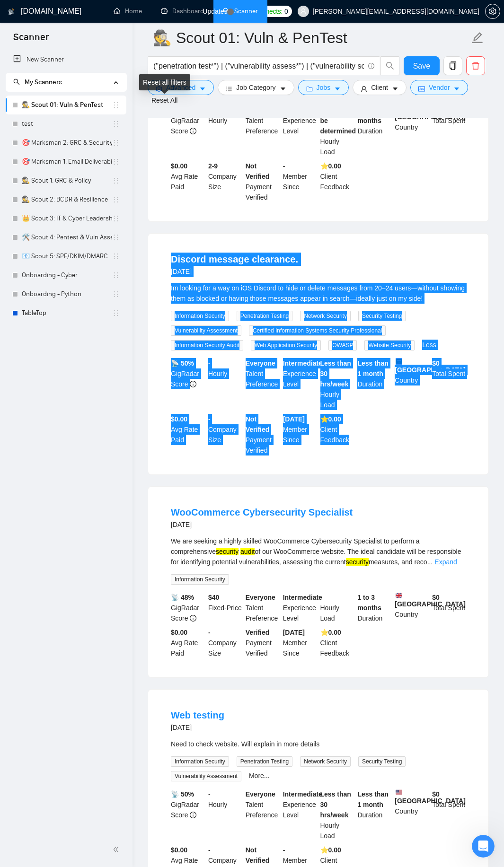  What do you see at coordinates (439, 88) in the screenshot?
I see `span: Vendor` at bounding box center [439, 88].